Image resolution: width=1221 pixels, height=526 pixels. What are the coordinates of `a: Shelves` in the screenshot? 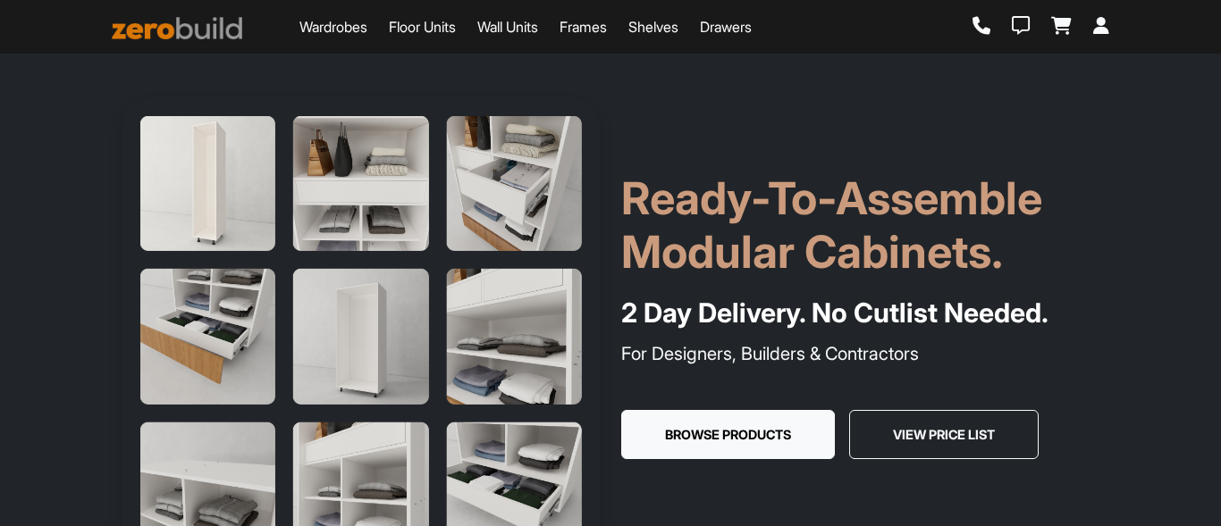 It's located at (653, 27).